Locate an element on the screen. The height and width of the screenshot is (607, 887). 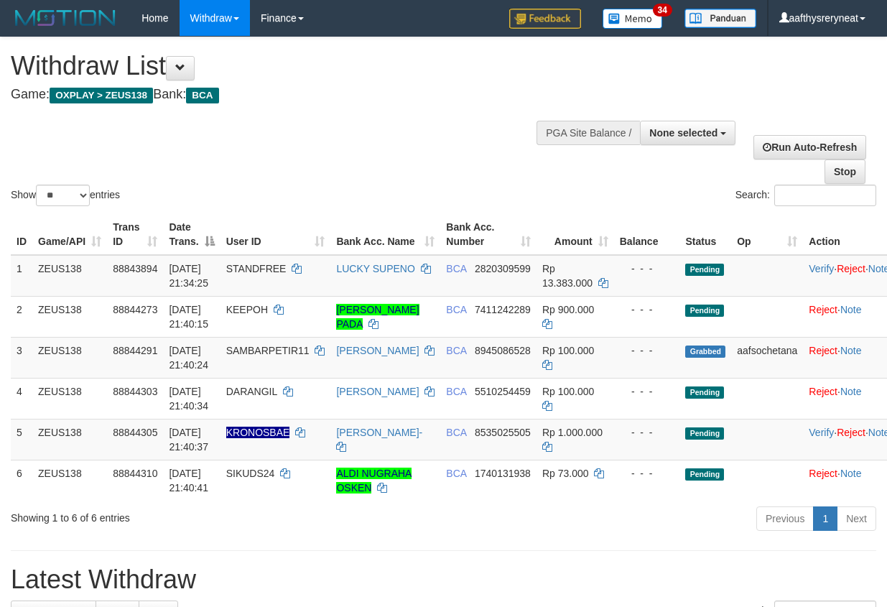
img: panduan.png is located at coordinates (720, 18).